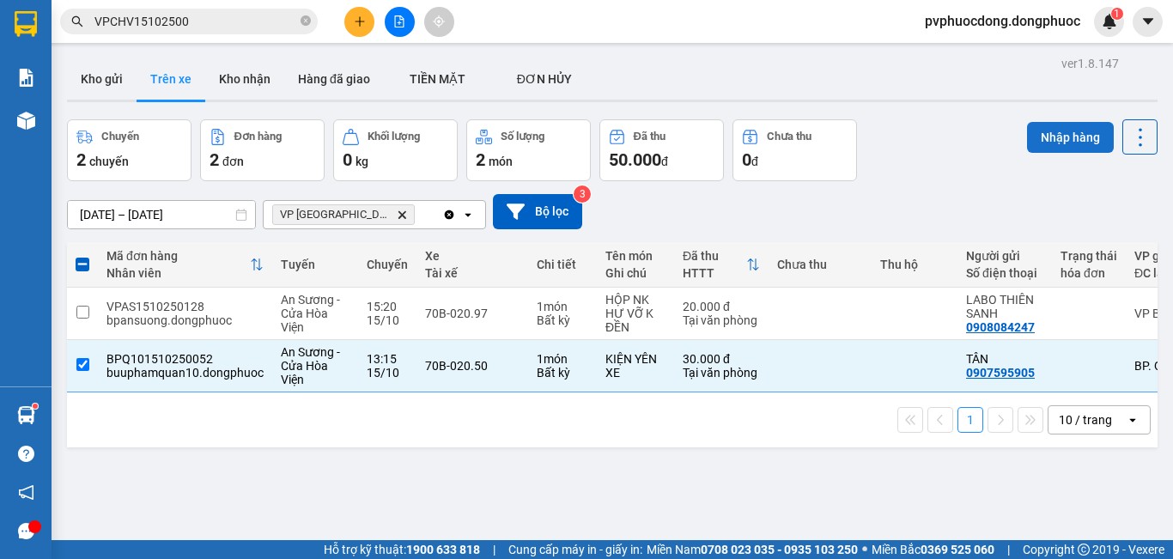  What do you see at coordinates (582, 194) in the screenshot?
I see `sup: 3` at bounding box center [582, 194].